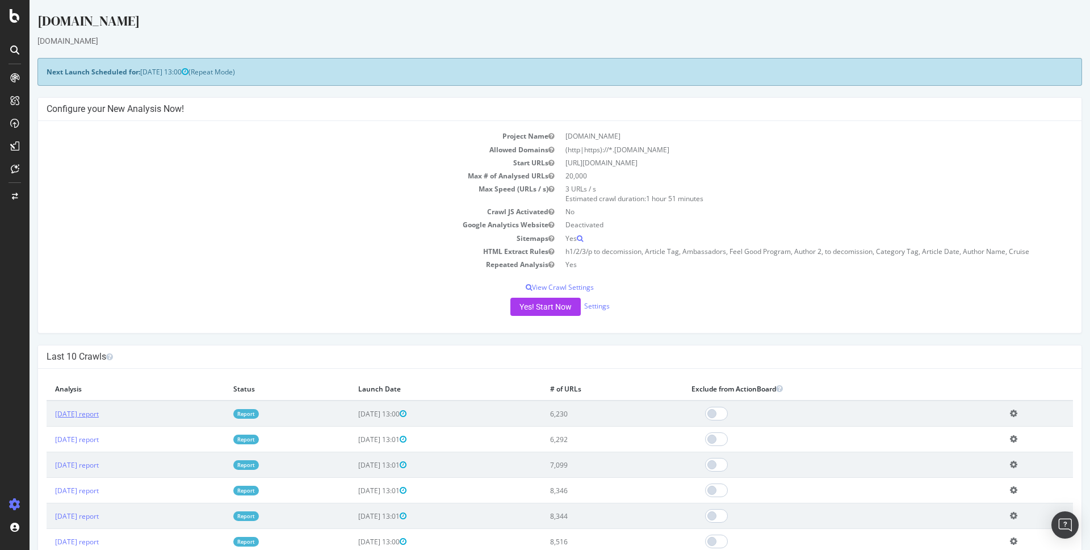 Image resolution: width=1090 pixels, height=550 pixels. I want to click on td: 6,230, so click(583, 413).